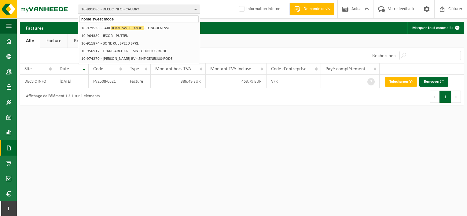 This screenshot has height=216, width=467. I want to click on label: Information interne, so click(259, 9).